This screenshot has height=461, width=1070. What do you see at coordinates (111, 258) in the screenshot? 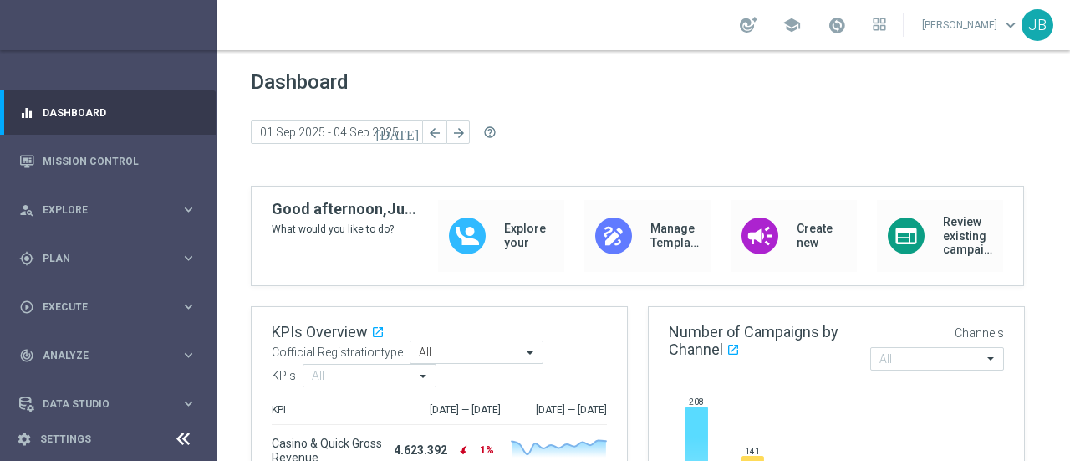
I see `span: Plan` at bounding box center [111, 258].